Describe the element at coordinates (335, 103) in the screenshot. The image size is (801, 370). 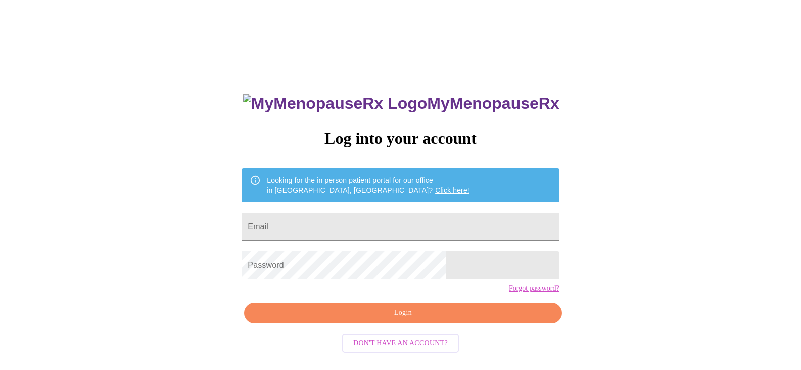
I see `img: MyMenopauseRx Logo` at that location.